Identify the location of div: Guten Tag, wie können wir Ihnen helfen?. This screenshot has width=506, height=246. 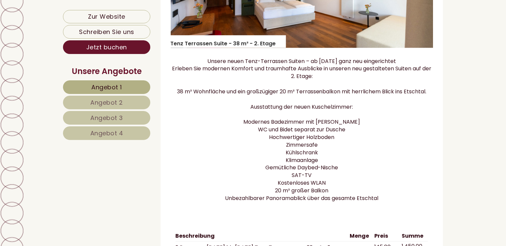
(62, 29).